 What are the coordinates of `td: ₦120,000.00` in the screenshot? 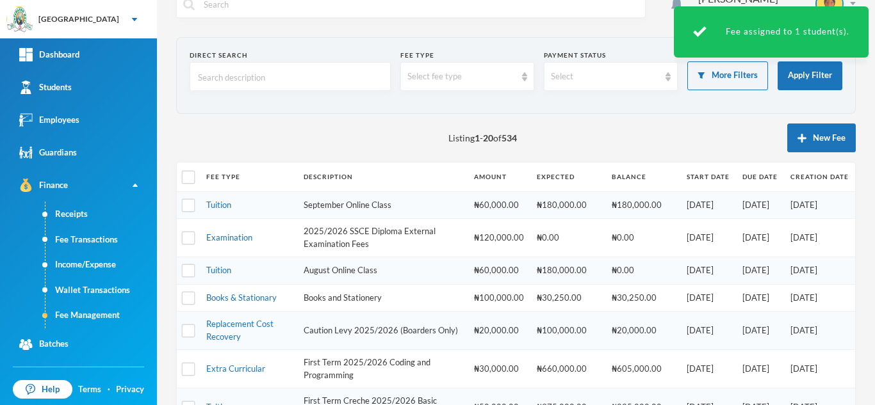 It's located at (499, 238).